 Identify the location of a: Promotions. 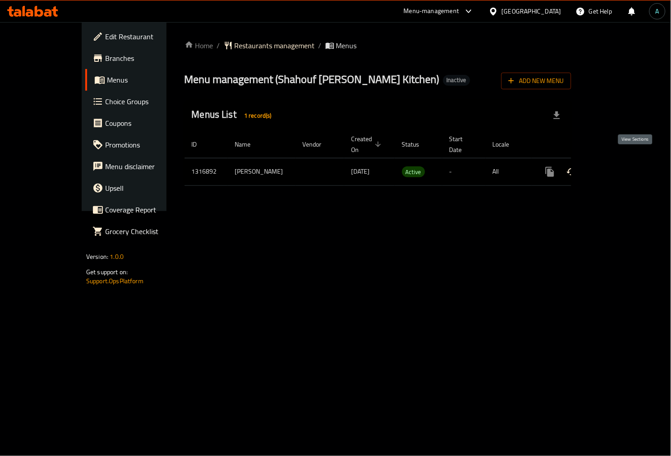
(139, 145).